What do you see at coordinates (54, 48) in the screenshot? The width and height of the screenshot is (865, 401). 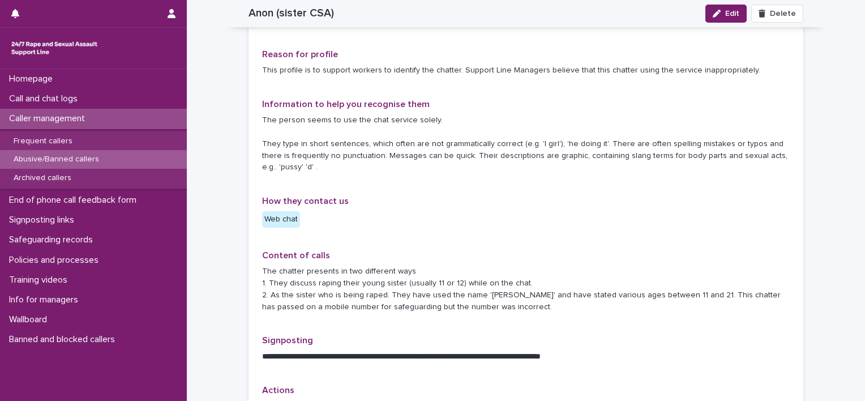 I see `img: rhQMoQhaT3yELyF149Cw` at bounding box center [54, 48].